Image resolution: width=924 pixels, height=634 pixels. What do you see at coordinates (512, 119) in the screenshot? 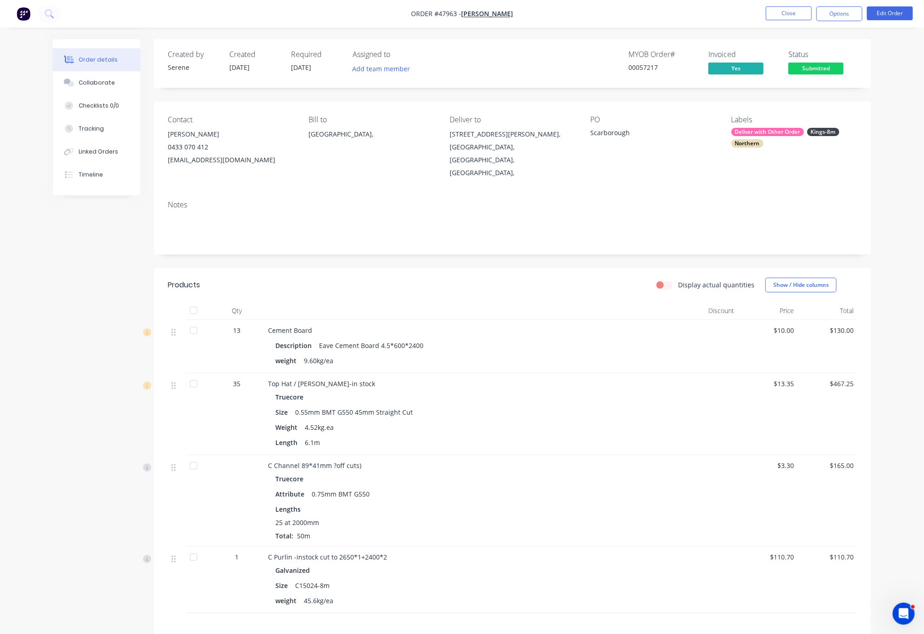
I see `div: Deliver to` at bounding box center [512, 119].